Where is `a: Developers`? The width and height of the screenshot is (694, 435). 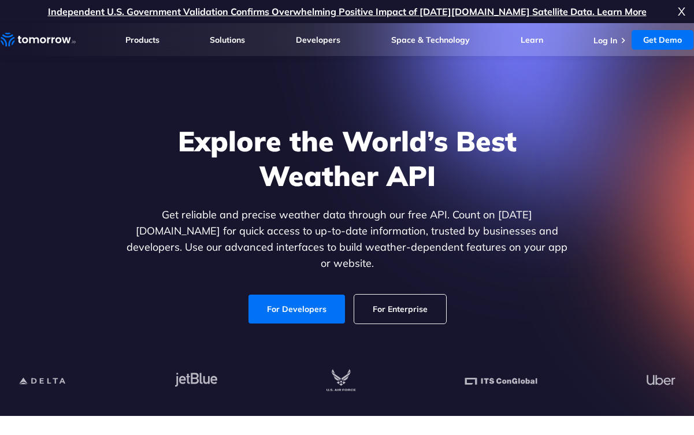
a: Developers is located at coordinates (318, 40).